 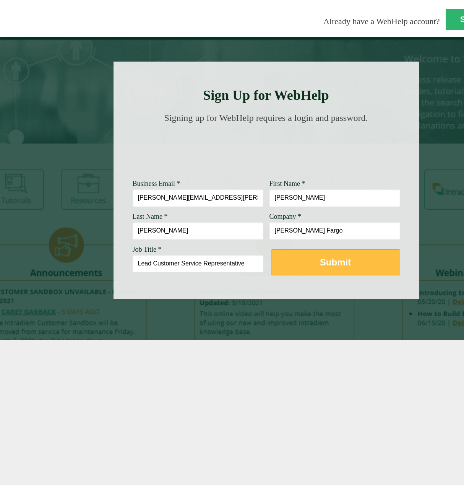 I want to click on span: Company *, so click(x=286, y=217).